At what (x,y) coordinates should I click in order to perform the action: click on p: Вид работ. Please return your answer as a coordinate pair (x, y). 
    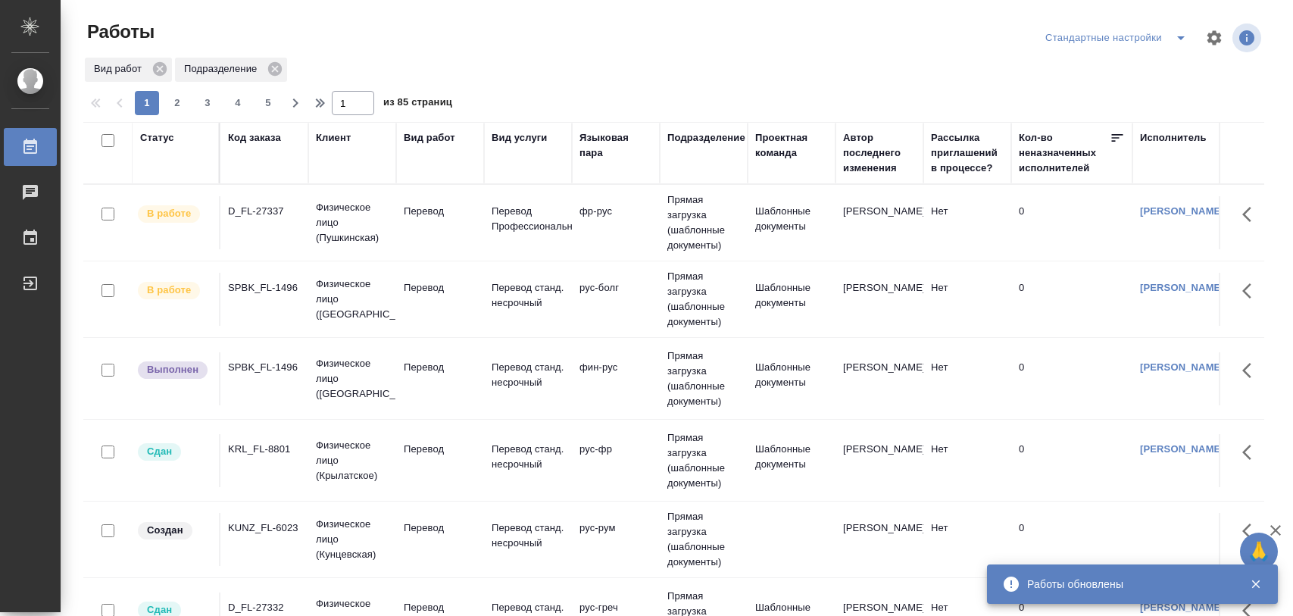
    Looking at the image, I should click on (120, 69).